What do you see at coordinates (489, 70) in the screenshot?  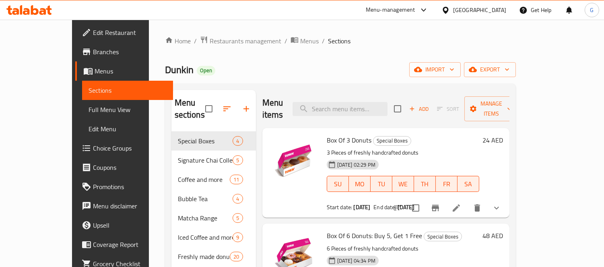 I see `span: export` at bounding box center [489, 70].